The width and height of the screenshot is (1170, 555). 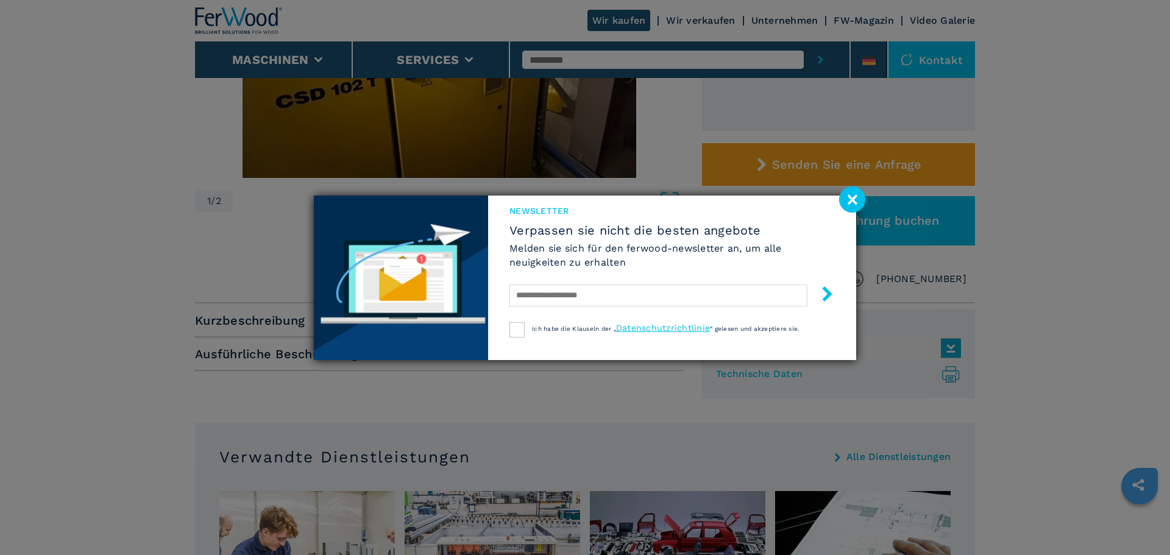 What do you see at coordinates (821, 296) in the screenshot?
I see `button: submit-button` at bounding box center [821, 296].